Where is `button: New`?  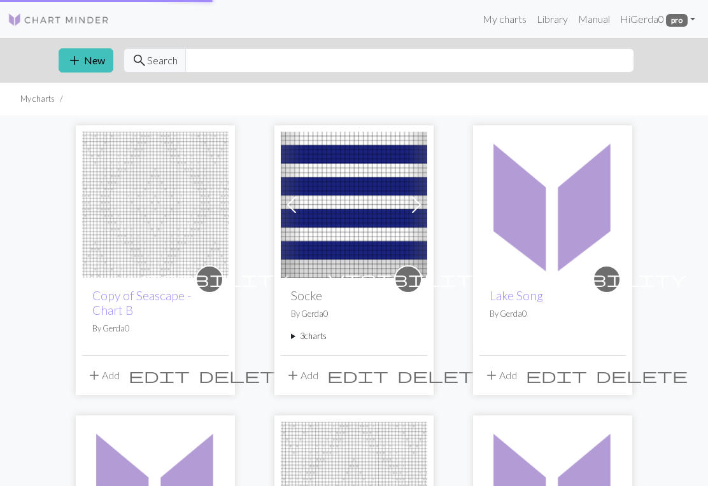 button: New is located at coordinates (86, 60).